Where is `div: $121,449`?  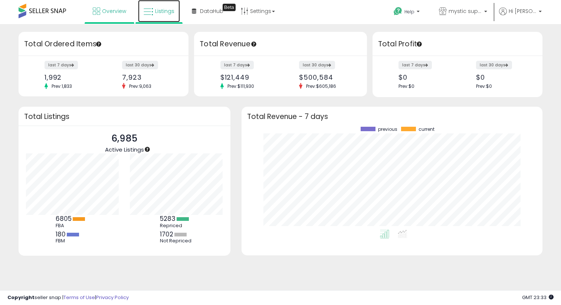 div: $121,449 is located at coordinates (247, 77).